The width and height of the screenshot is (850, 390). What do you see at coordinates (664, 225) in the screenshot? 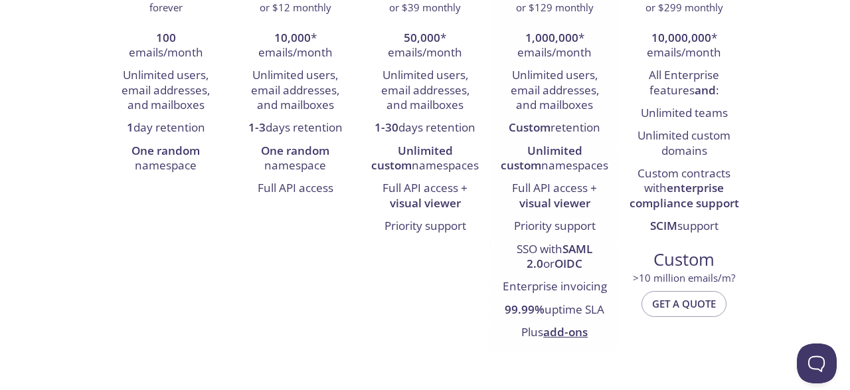
I see `strong: SCIM` at bounding box center [664, 225].